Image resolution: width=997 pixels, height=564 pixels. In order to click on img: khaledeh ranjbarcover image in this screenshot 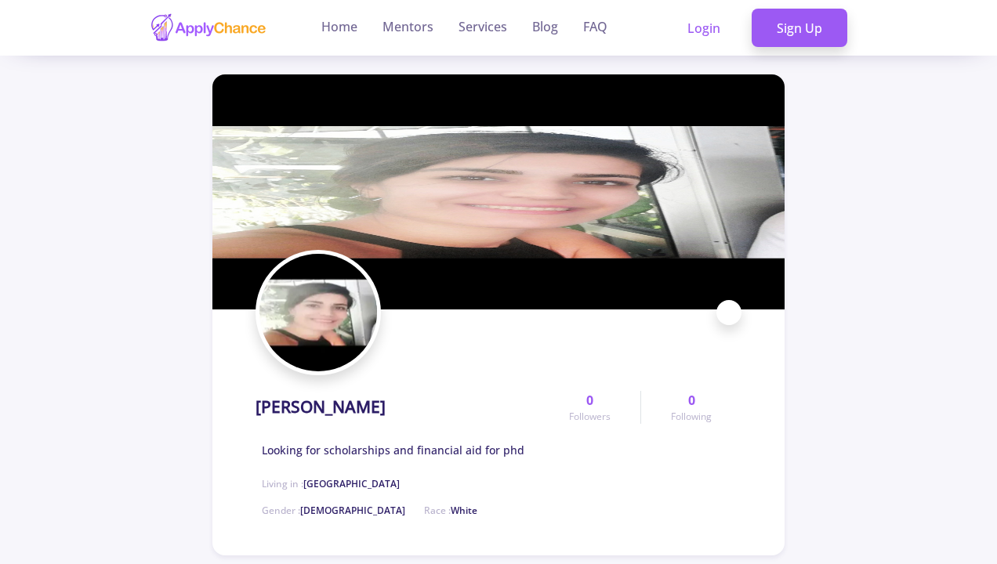, I will do `click(498, 192)`.